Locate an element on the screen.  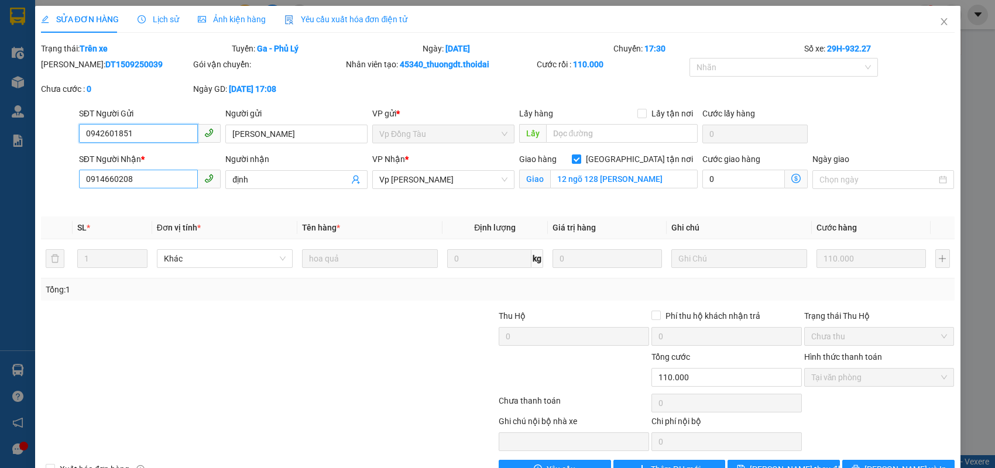
span: Lấy tận nơi is located at coordinates (672, 114).